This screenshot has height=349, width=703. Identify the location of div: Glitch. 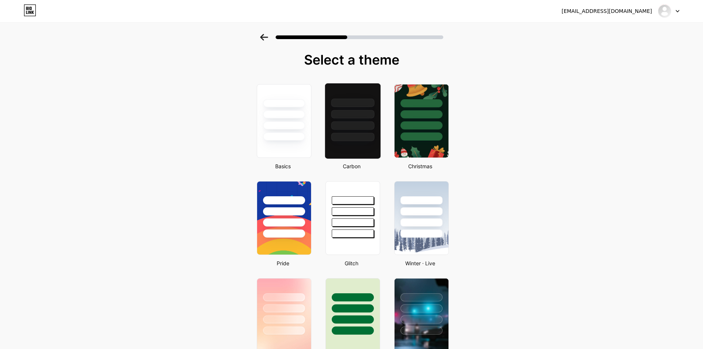
(352, 263).